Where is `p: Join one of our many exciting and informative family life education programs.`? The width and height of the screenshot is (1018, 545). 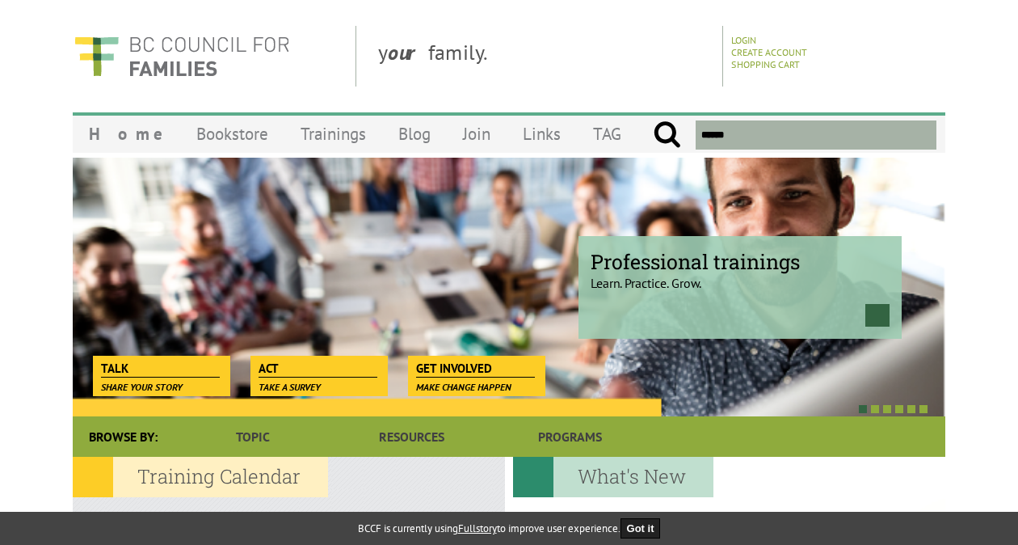 p: Join one of our many exciting and informative family life education programs. is located at coordinates (289, 526).